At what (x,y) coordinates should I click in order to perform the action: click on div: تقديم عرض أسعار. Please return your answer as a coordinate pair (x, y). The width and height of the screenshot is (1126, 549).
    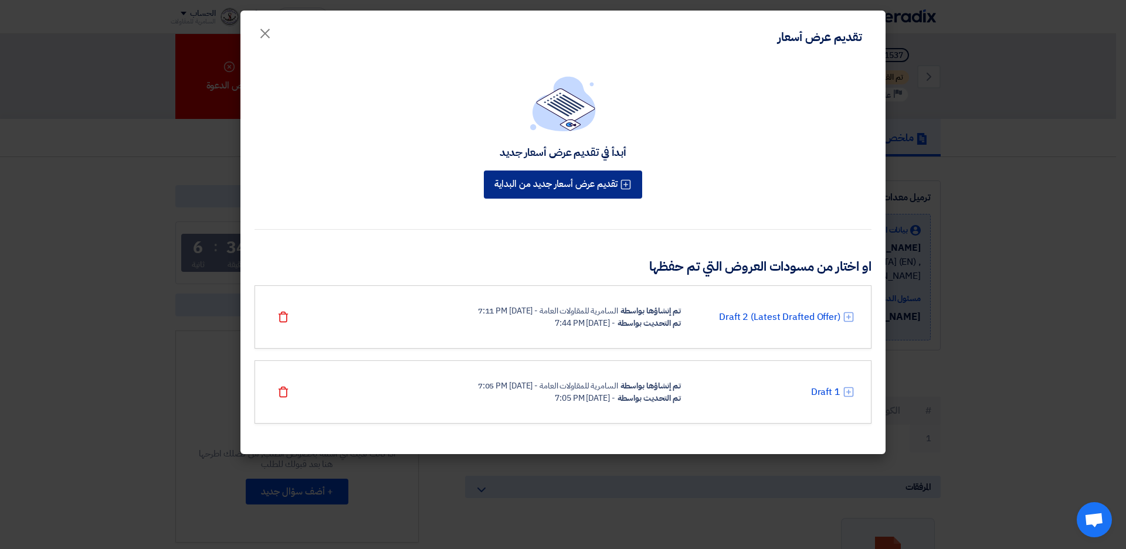
    Looking at the image, I should click on (820, 37).